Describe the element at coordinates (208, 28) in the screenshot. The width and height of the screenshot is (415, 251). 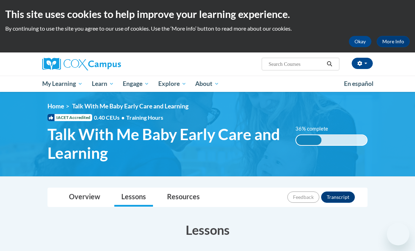
I see `p: By continuing to use the site you agree to our use of cookies. Use the ‘More info’ button to read...` at that location.